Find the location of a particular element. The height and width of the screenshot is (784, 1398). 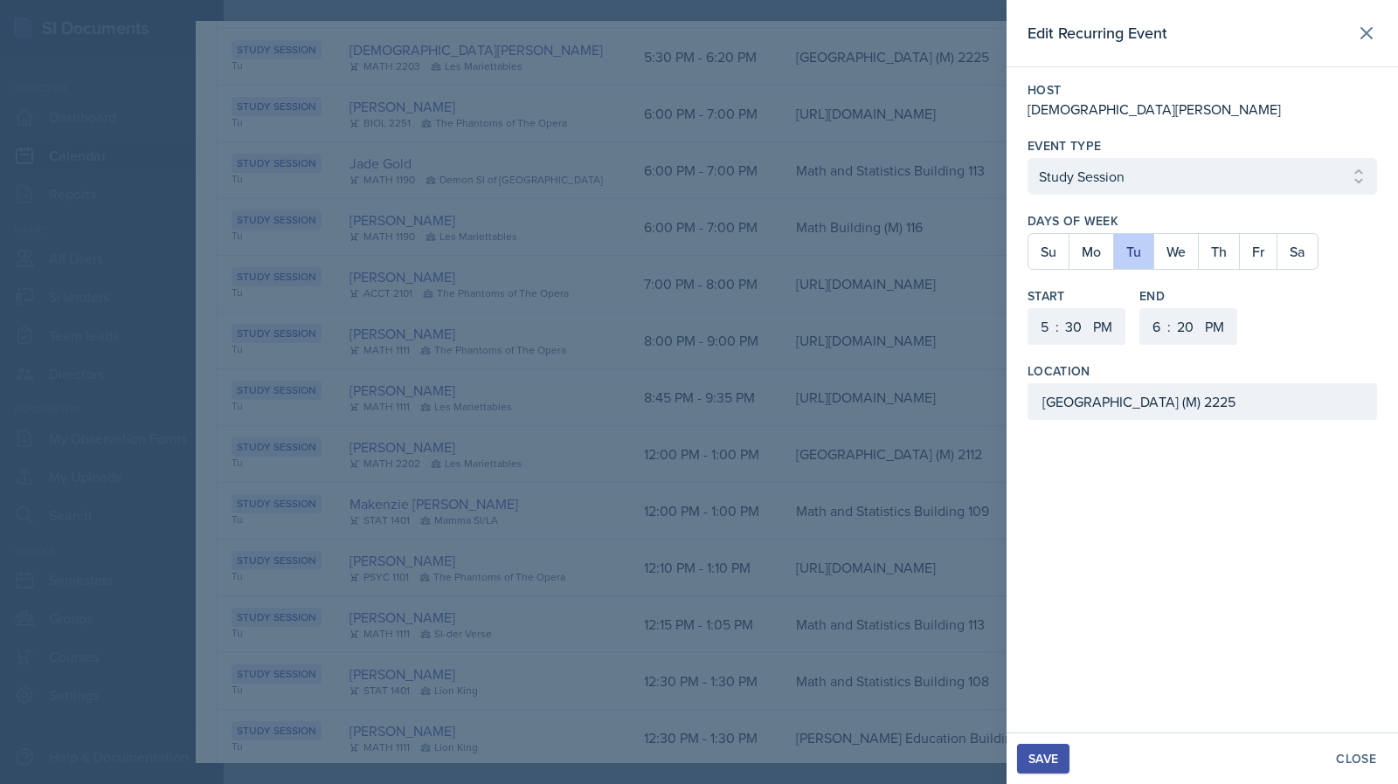

div: Save is located at coordinates (1043, 759).